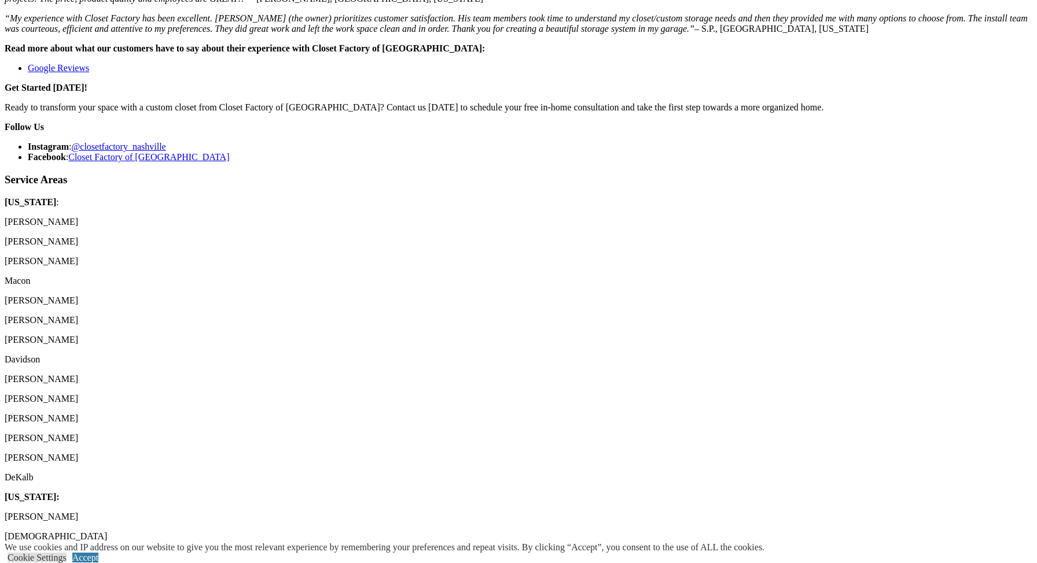  What do you see at coordinates (518, 478) in the screenshot?
I see `p: DeKalb` at bounding box center [518, 478].